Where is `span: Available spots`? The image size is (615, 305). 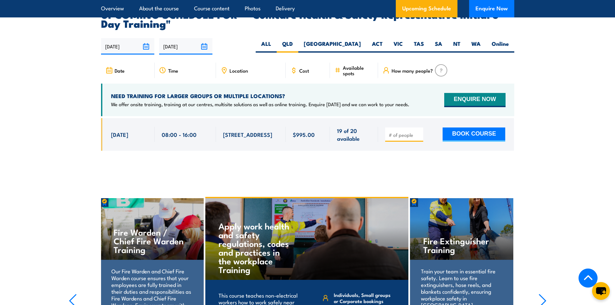
span: Available spots is located at coordinates (358, 70).